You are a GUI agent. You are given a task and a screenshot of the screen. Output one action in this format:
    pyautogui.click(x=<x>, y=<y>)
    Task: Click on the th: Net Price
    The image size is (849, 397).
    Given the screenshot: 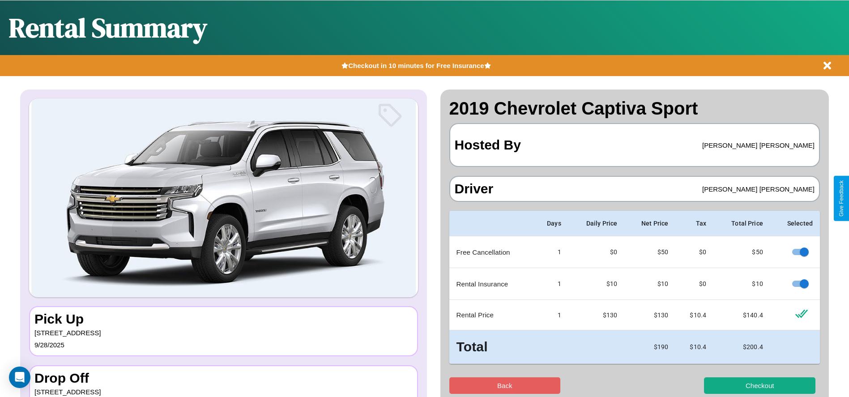 What is the action you would take?
    pyautogui.click(x=650, y=223)
    